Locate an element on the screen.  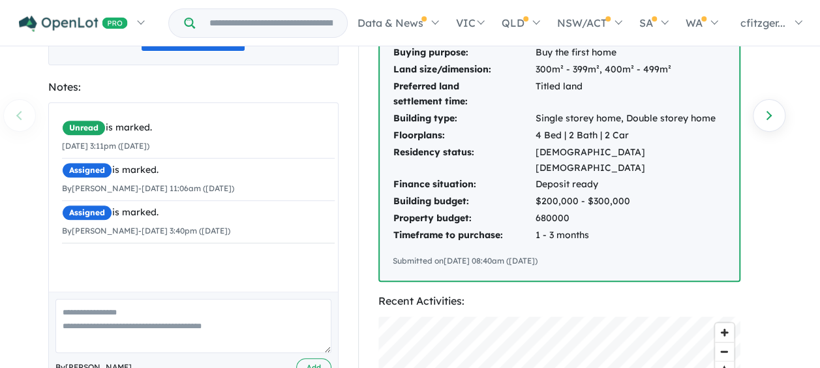
td: Preferred land settlement time: is located at coordinates (464, 95).